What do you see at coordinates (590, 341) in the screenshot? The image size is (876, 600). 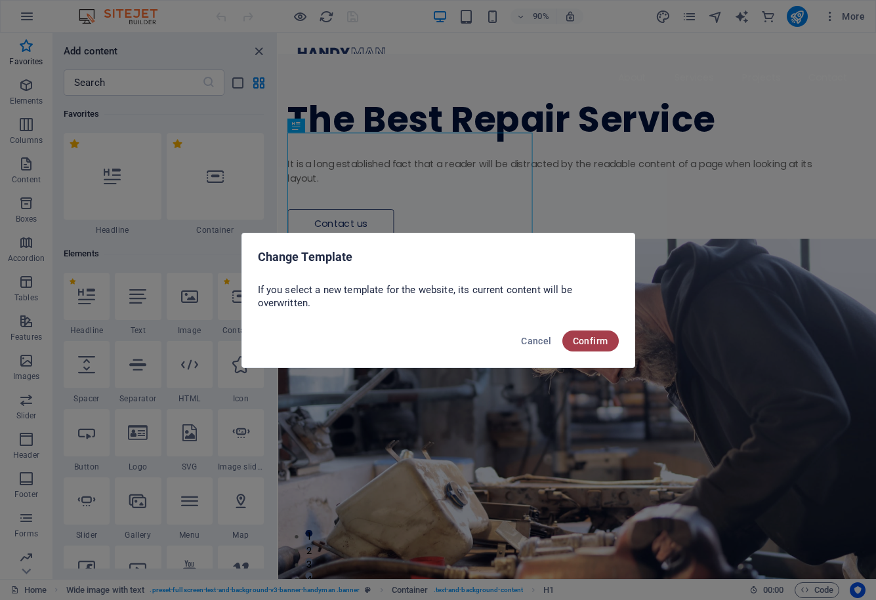 I see `span: Confirm` at bounding box center [590, 341].